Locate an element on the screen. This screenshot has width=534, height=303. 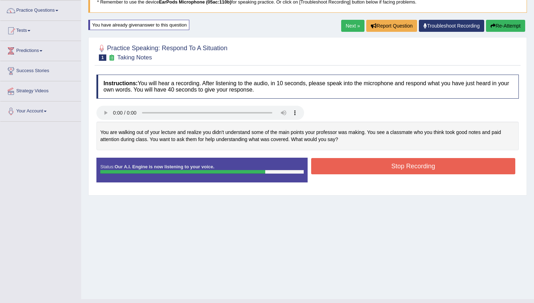
small: Exam occurring question is located at coordinates (112, 58).